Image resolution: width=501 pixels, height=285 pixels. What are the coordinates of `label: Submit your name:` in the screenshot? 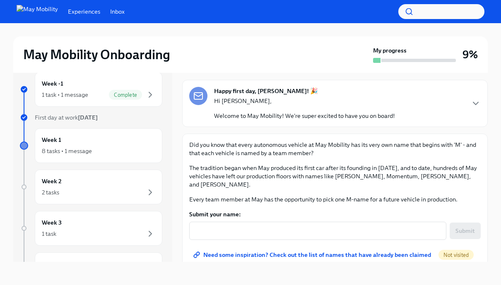 It's located at (335, 215).